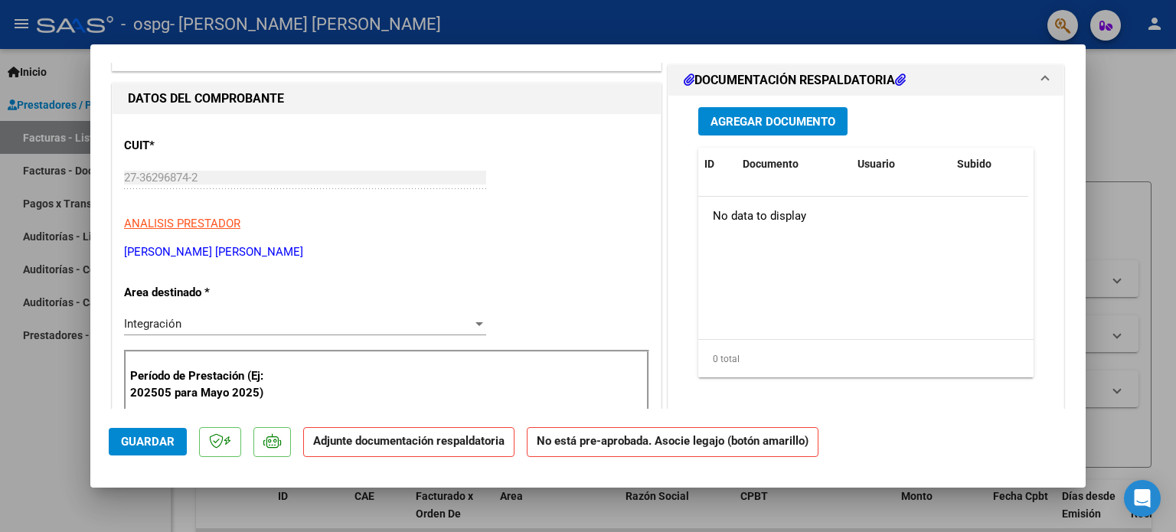 This screenshot has width=1176, height=532. I want to click on datatable-header-cell: Usuario, so click(901, 164).